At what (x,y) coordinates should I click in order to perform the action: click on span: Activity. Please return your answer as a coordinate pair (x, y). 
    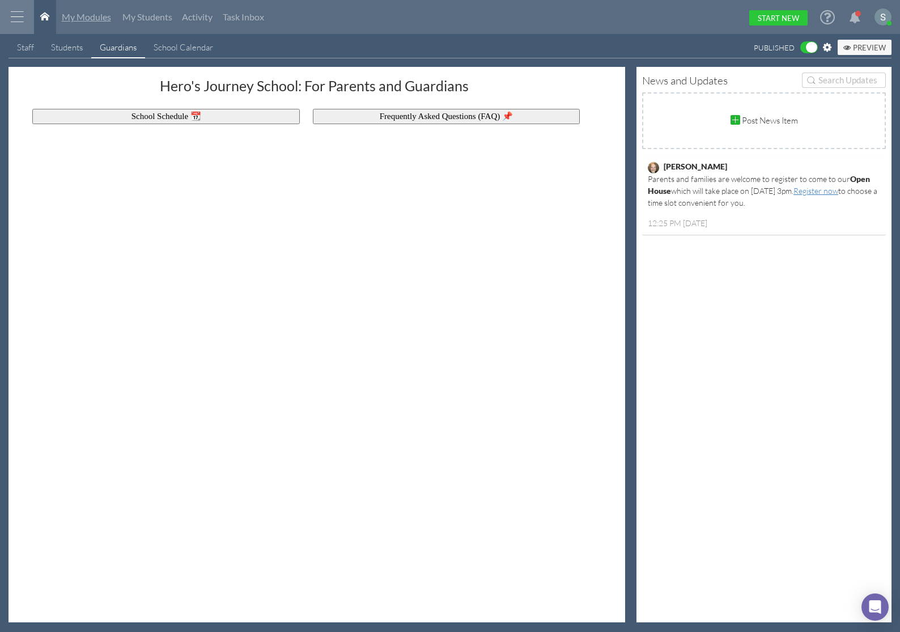
    Looking at the image, I should click on (197, 16).